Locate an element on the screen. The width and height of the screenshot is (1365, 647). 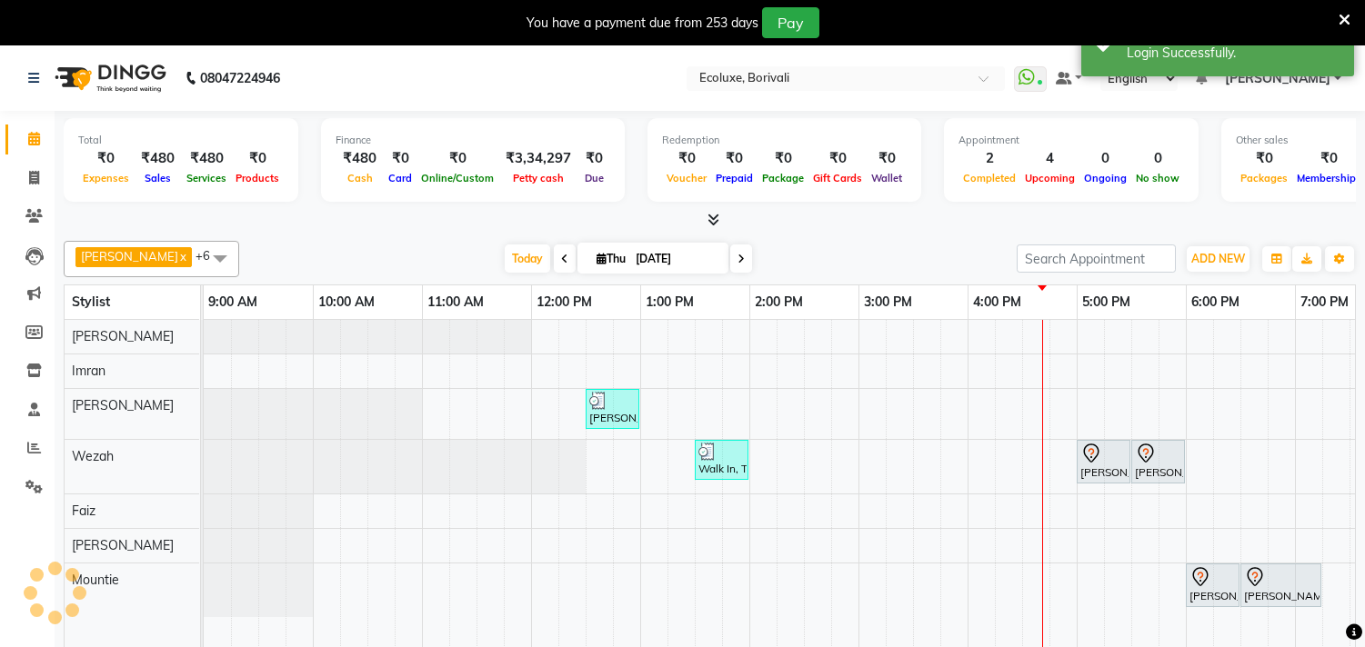
span: Today is located at coordinates (527, 258).